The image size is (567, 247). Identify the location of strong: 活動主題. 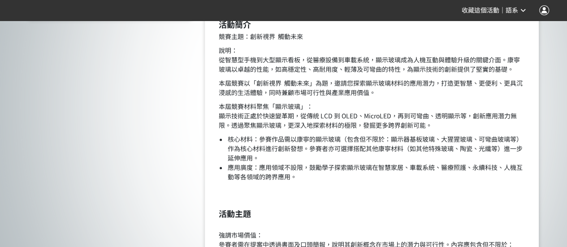
(234, 213).